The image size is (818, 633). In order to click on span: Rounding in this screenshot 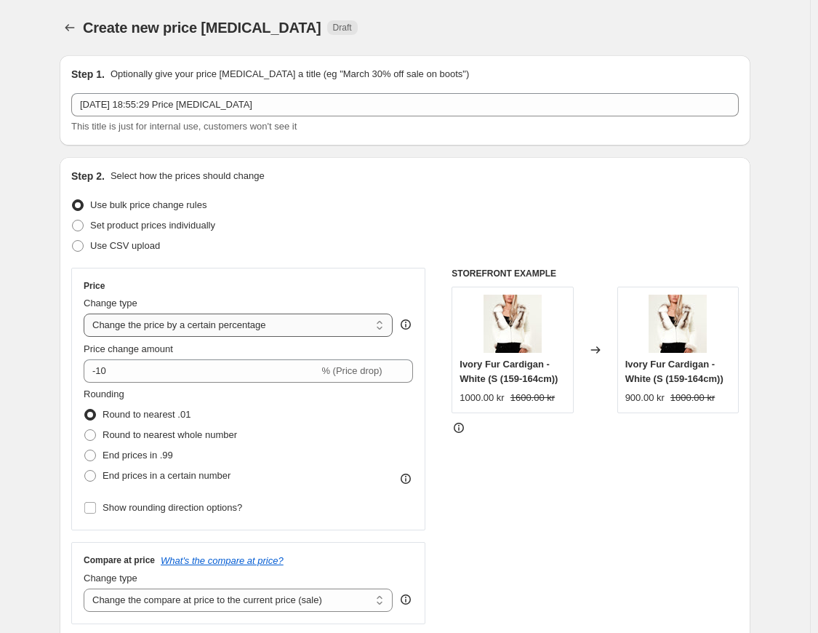, I will do `click(104, 394)`.